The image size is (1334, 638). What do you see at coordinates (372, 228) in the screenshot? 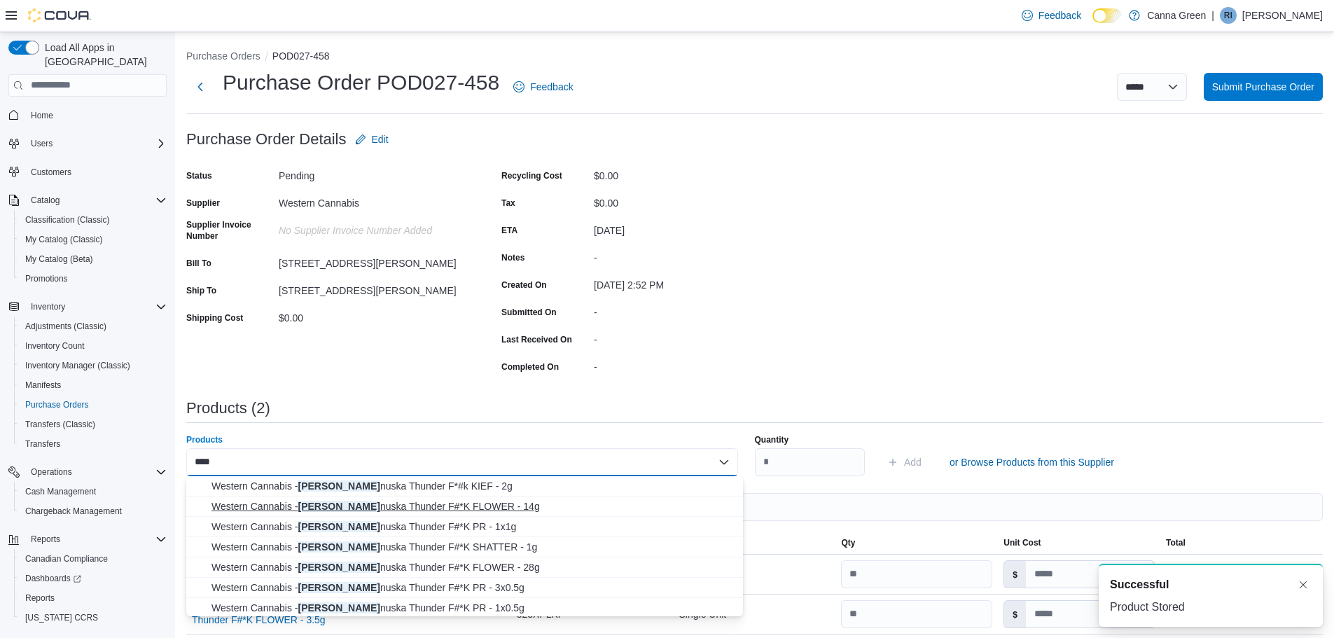
I see `div: No Supplier Invoice Number added` at bounding box center [372, 228].